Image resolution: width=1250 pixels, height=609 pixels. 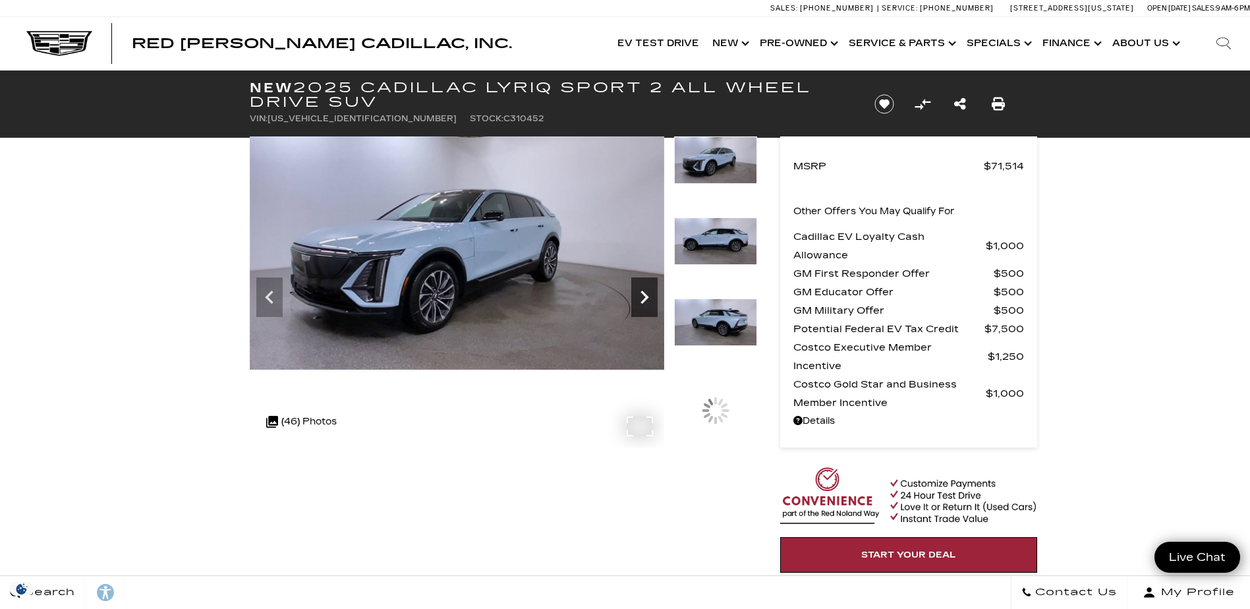 What do you see at coordinates (1189, 592) in the screenshot?
I see `button: Open user profile menu` at bounding box center [1189, 592].